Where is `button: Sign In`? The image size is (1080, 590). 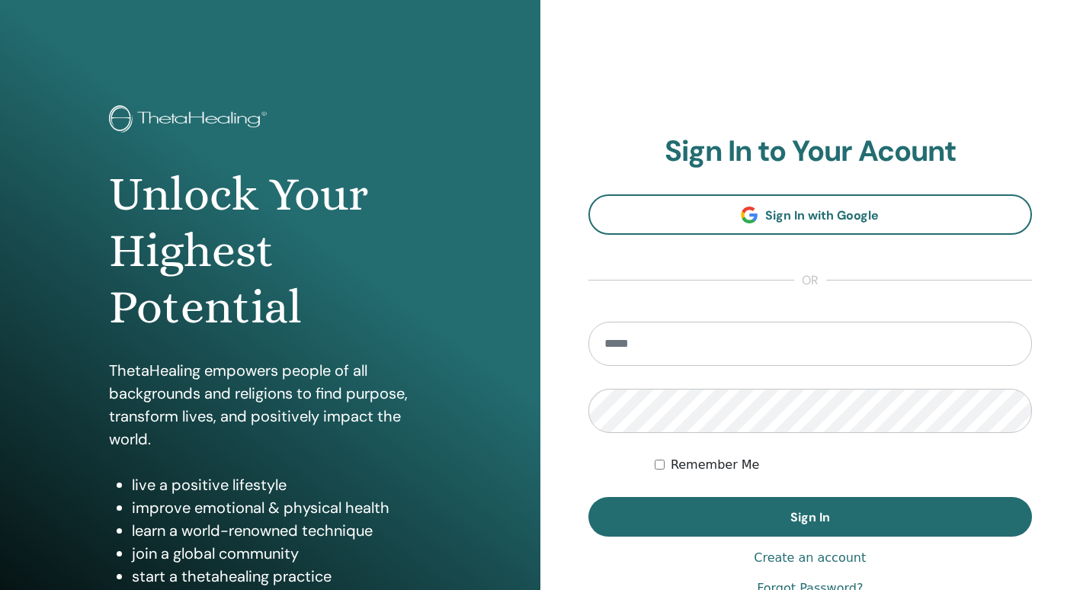 button: Sign In is located at coordinates (810, 517).